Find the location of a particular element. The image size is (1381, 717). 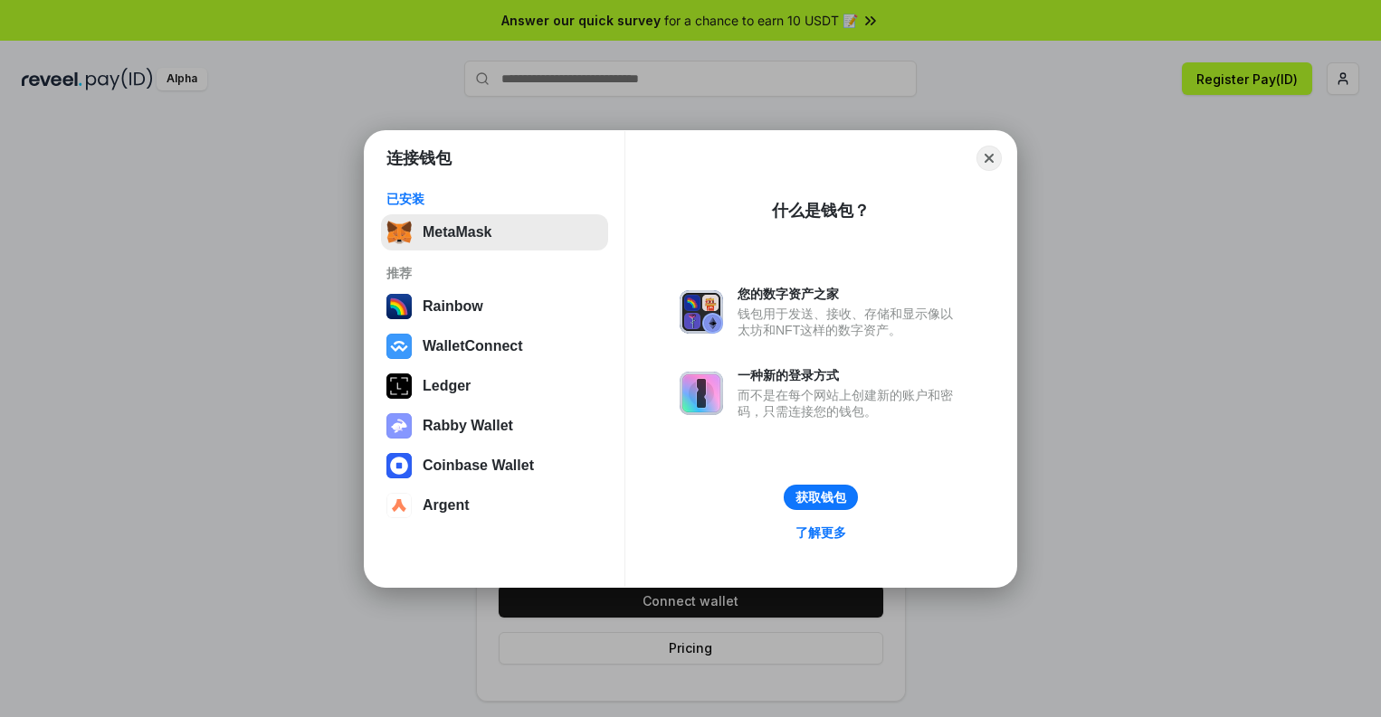

button: 获取钱包 is located at coordinates (821, 498).